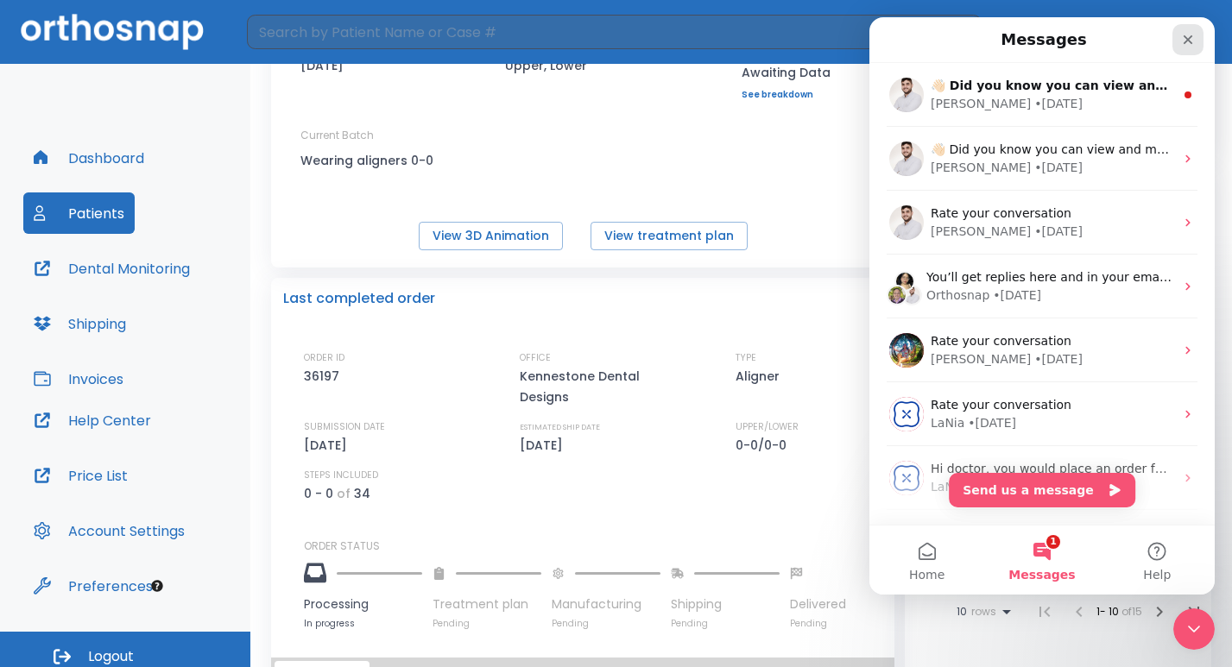 This screenshot has width=1232, height=667. I want to click on a: Patients, so click(79, 213).